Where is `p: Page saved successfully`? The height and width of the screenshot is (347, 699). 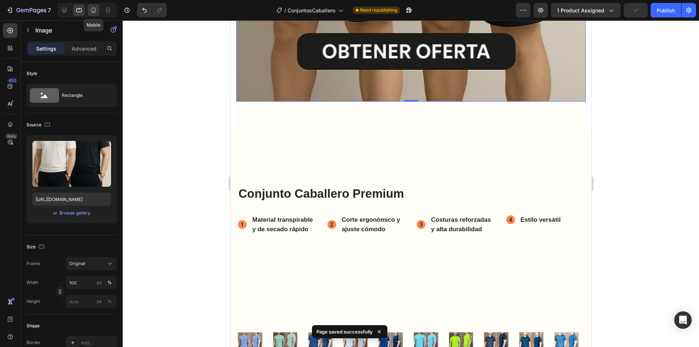 p: Page saved successfully is located at coordinates (345, 332).